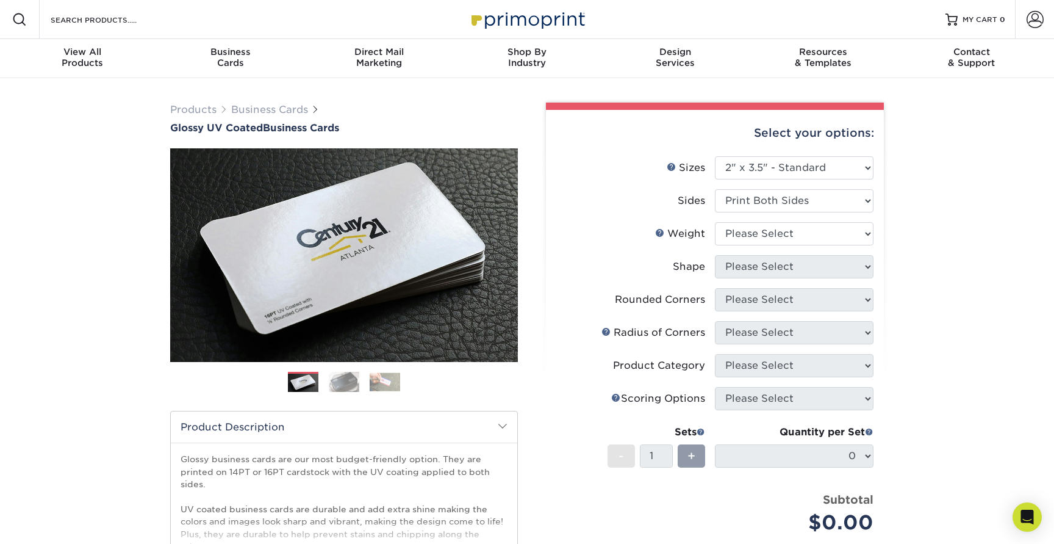 The height and width of the screenshot is (544, 1054). Describe the element at coordinates (823, 57) in the screenshot. I see `div: & Templates` at that location.